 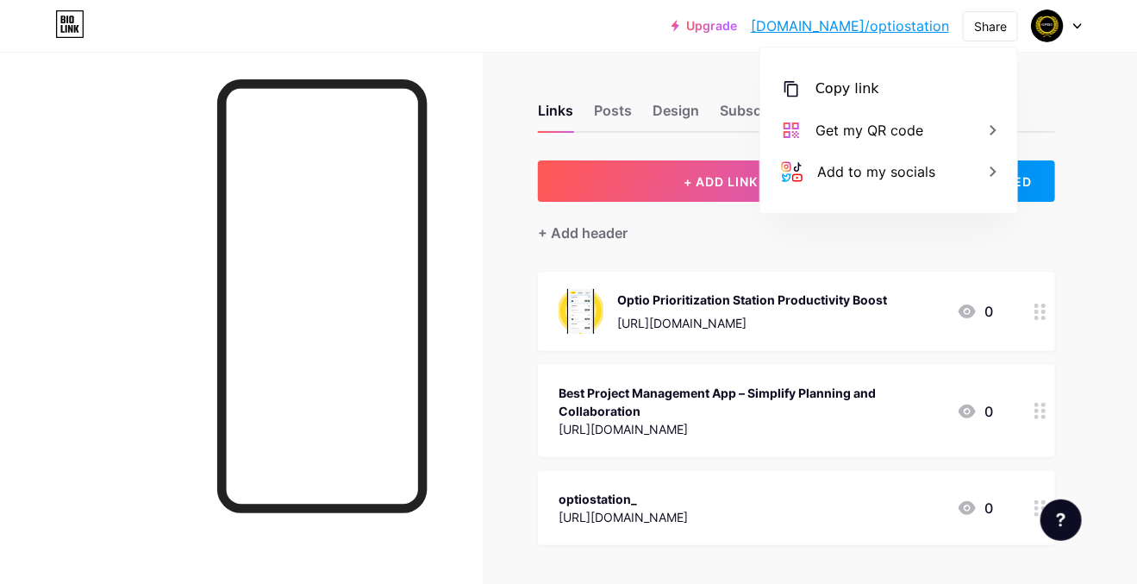 I want to click on div: Optio Prioritization Station Productivity Boost, so click(x=752, y=299).